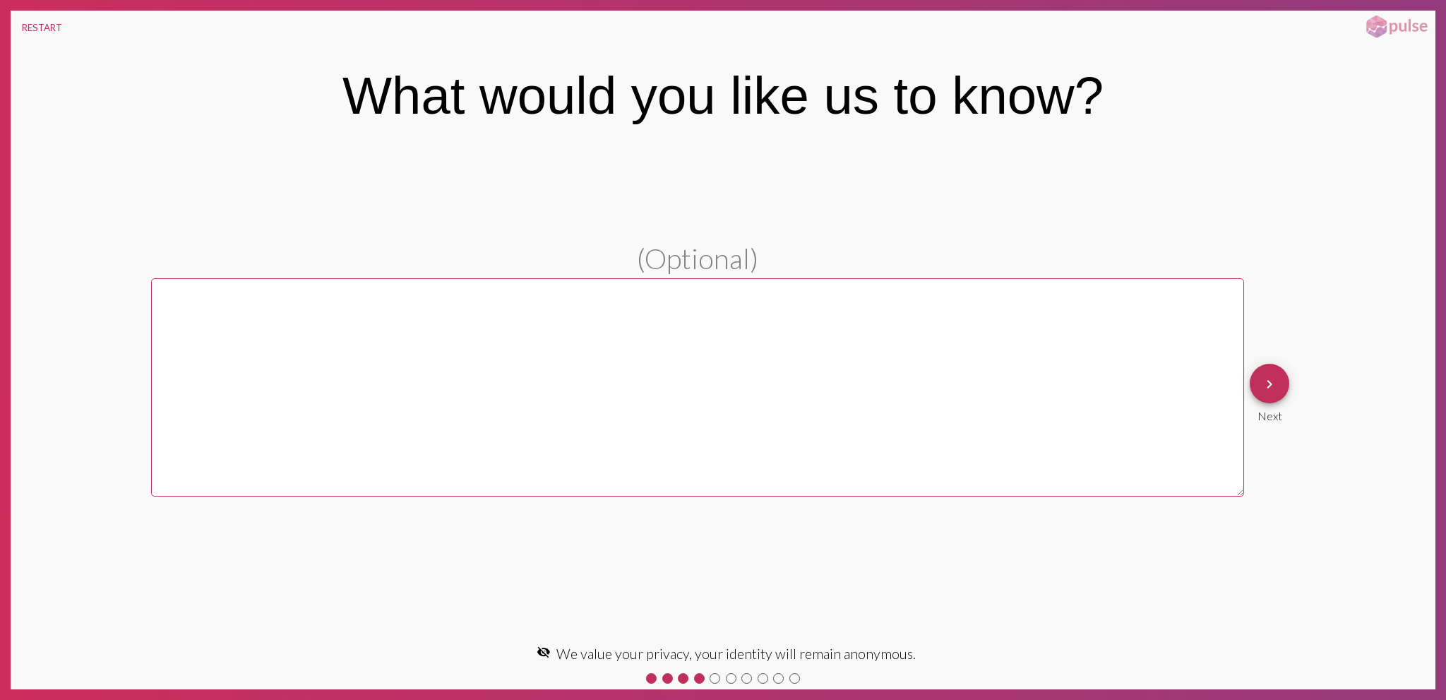 The image size is (1446, 700). Describe the element at coordinates (1269, 412) in the screenshot. I see `div: Next` at that location.